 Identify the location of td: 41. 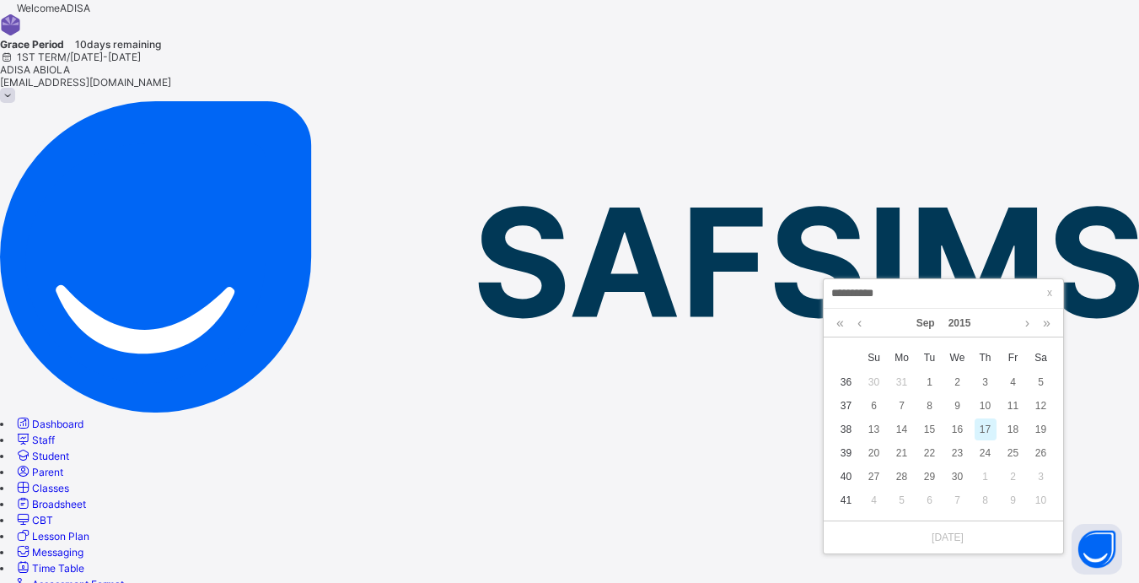
(846, 500).